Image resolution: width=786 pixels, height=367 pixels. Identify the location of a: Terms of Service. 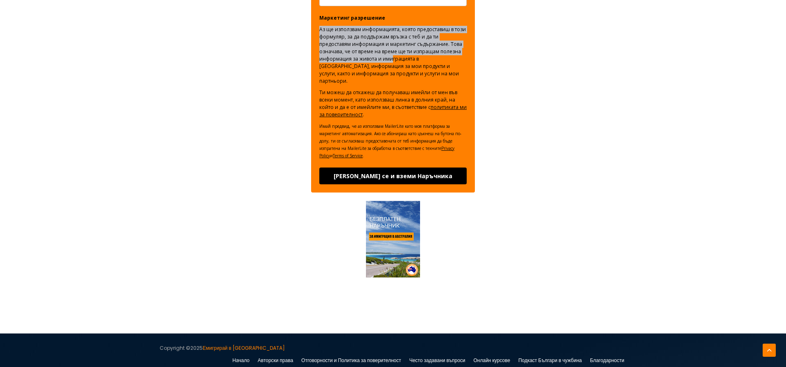
(347, 155).